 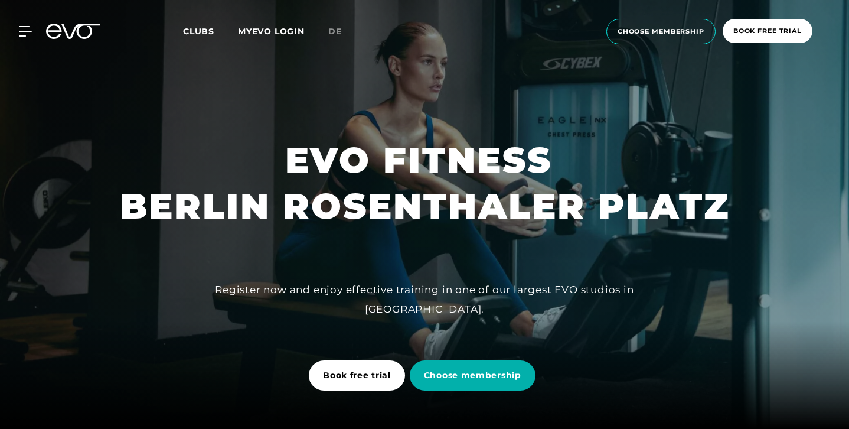 I want to click on h1: EVO FITNESS BERLIN ROSENTHALER PLATZ, so click(x=424, y=183).